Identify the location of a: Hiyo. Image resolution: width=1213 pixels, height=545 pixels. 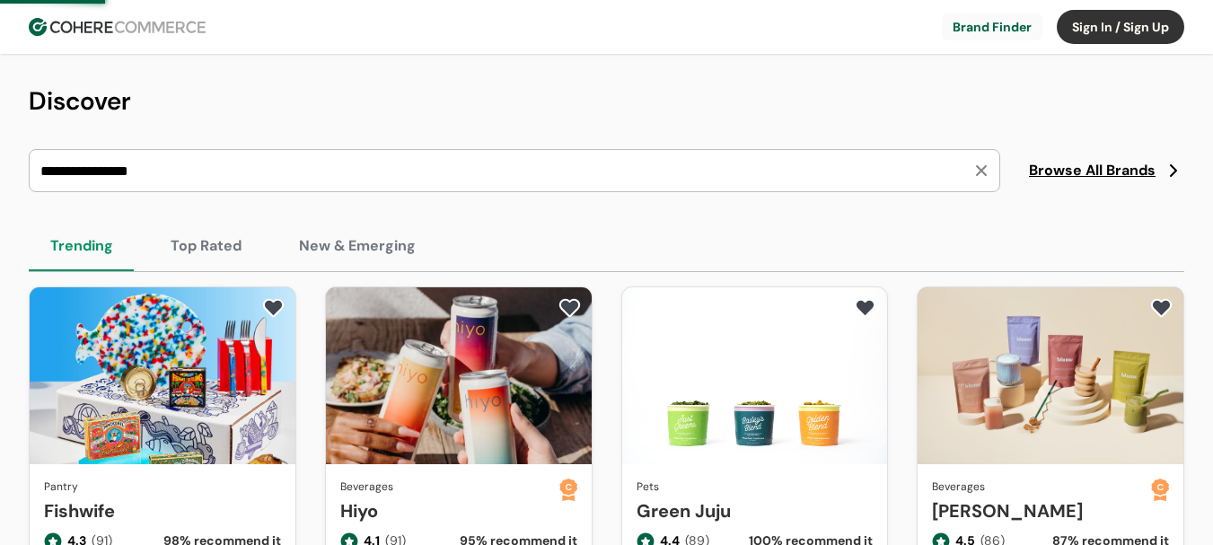
(450, 511).